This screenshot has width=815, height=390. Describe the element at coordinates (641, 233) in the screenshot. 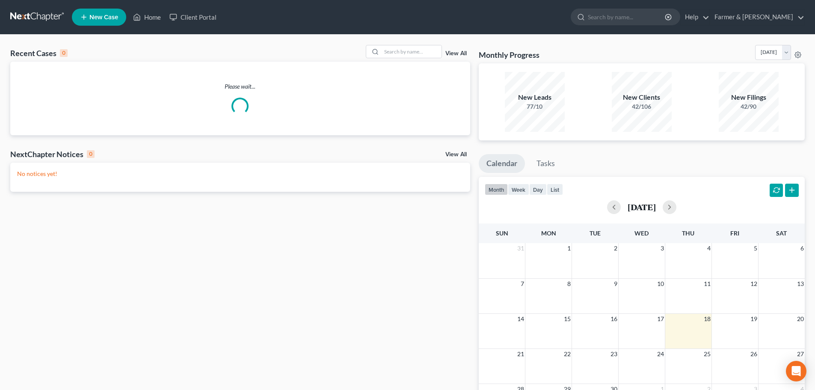

I see `span: Wed` at that location.